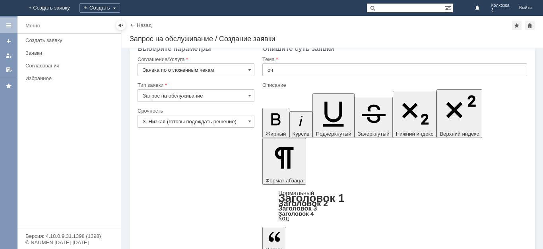 The width and height of the screenshot is (543, 249). What do you see at coordinates (71, 53) in the screenshot?
I see `a: Заявки` at bounding box center [71, 53].